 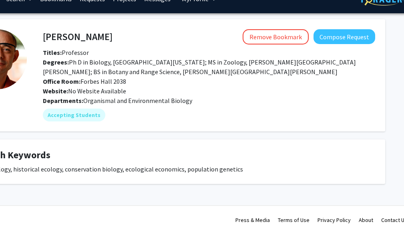 What do you see at coordinates (85, 81) in the screenshot?
I see `span: Forbes Hall 2038` at bounding box center [85, 81].